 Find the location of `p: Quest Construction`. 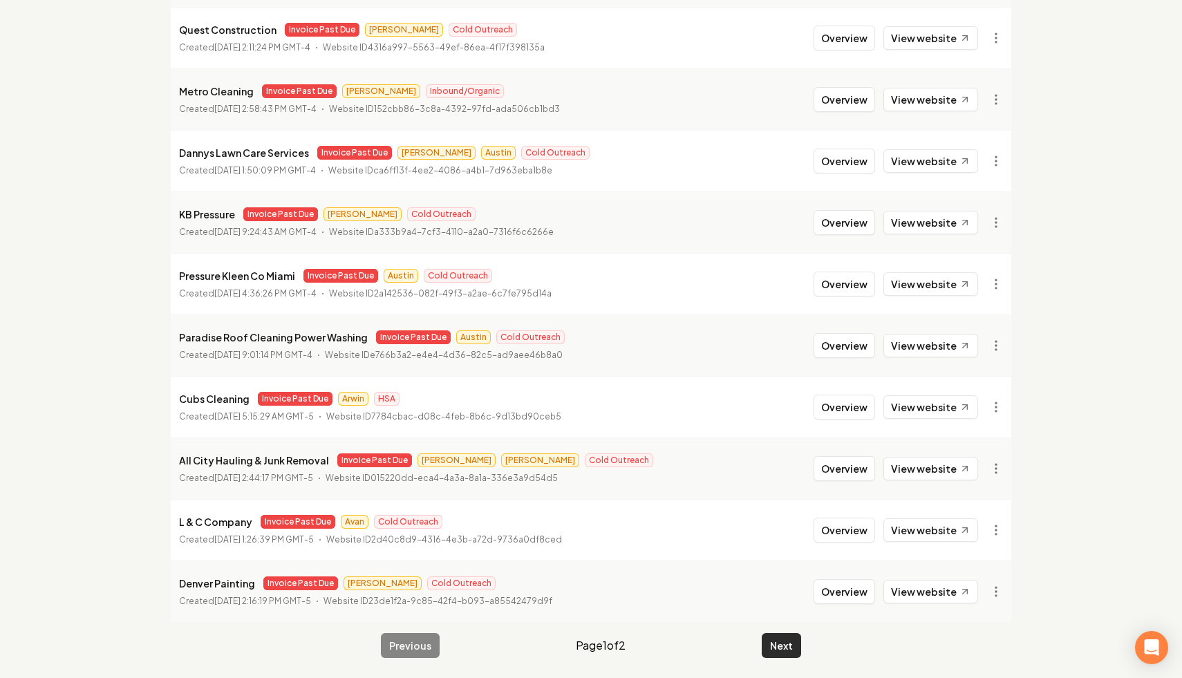

p: Quest Construction is located at coordinates (228, 30).